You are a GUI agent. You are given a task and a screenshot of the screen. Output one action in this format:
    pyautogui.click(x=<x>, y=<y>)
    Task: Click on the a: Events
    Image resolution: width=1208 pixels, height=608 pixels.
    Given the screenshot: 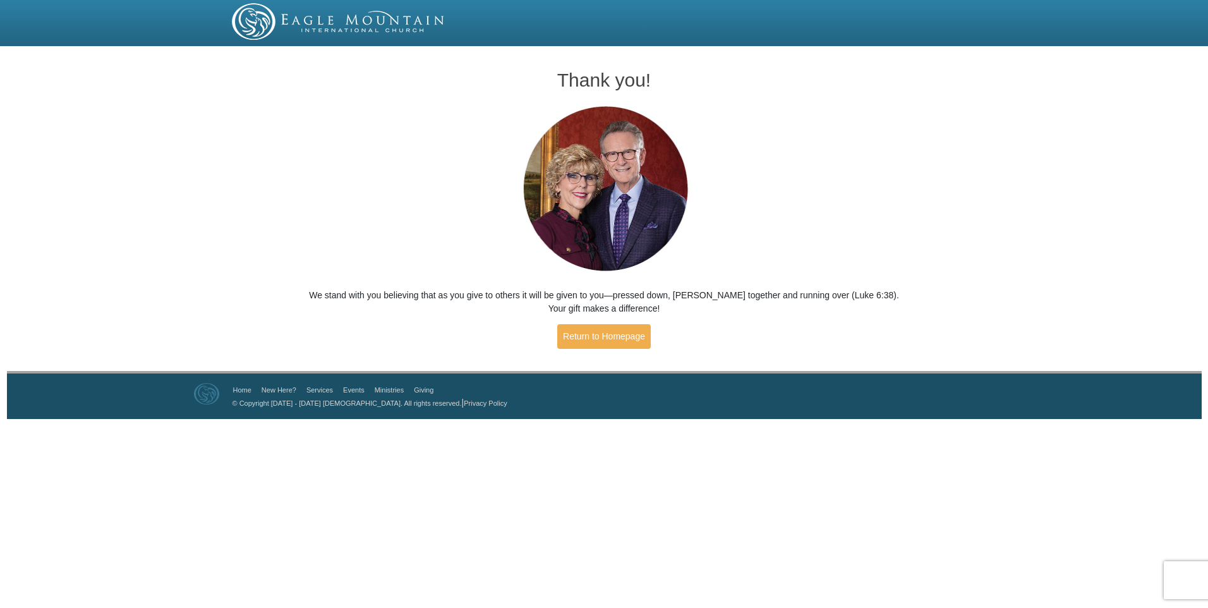 What is the action you would take?
    pyautogui.click(x=354, y=390)
    